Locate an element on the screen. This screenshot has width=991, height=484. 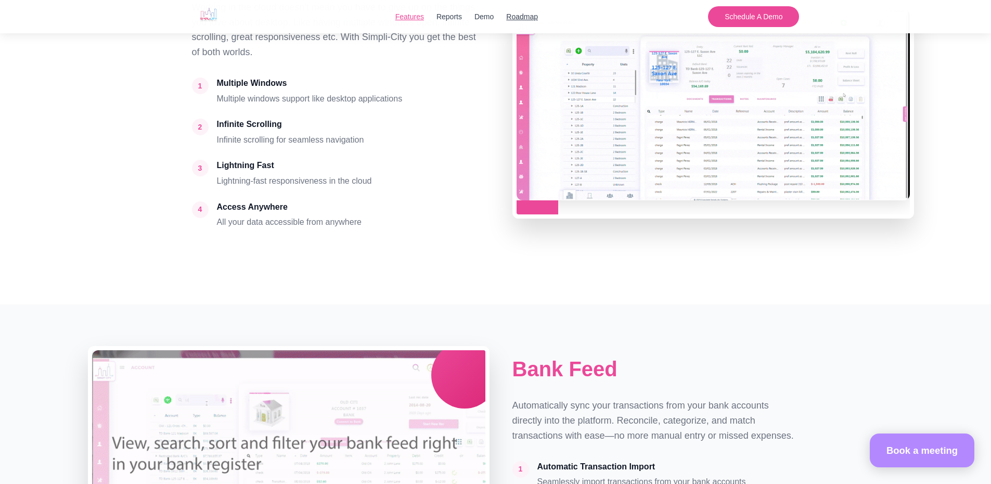
h4: Automatic Transaction Import is located at coordinates (642, 467).